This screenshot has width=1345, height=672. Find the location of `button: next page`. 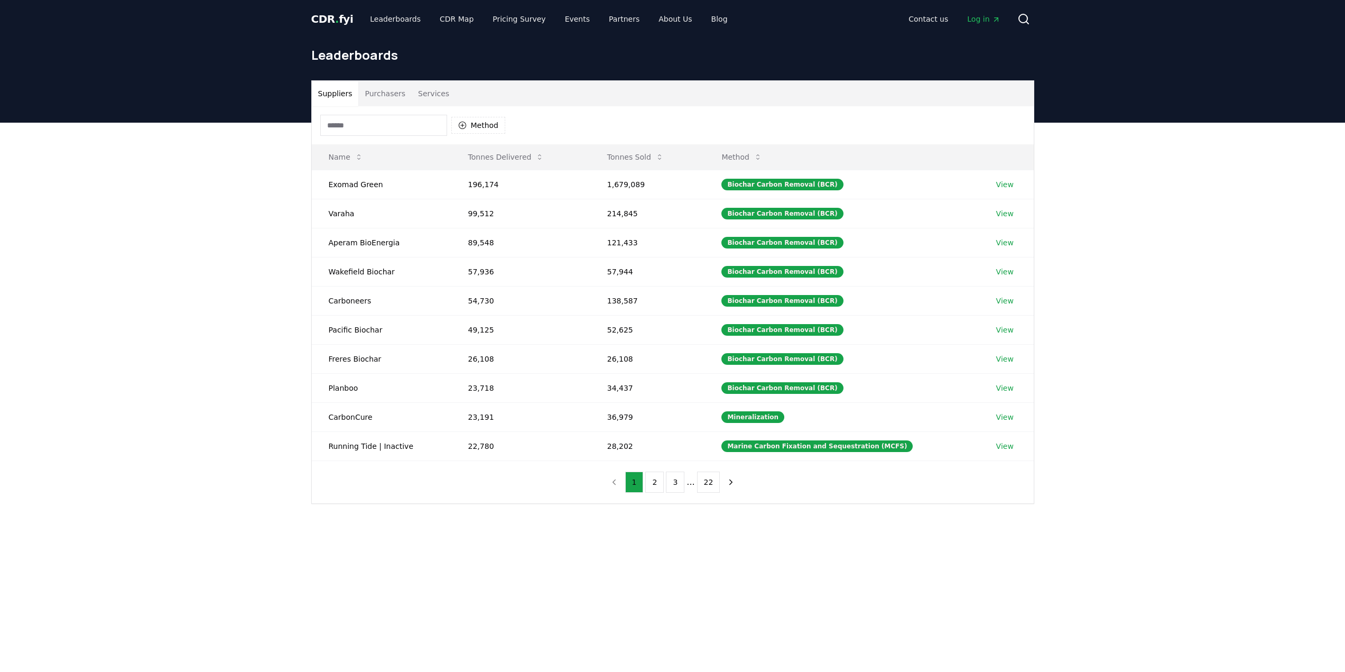

button: next page is located at coordinates (731, 482).